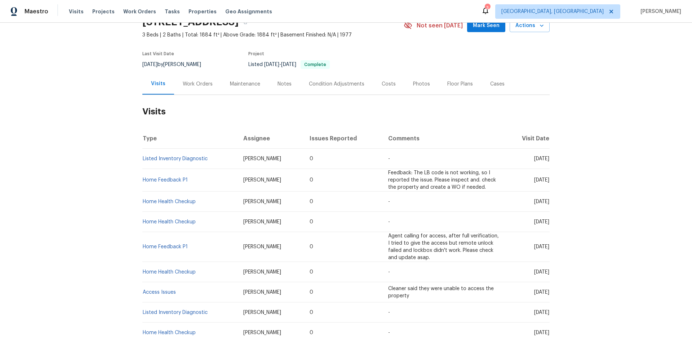  Describe the element at coordinates (421, 84) in the screenshot. I see `div: Photos` at that location.